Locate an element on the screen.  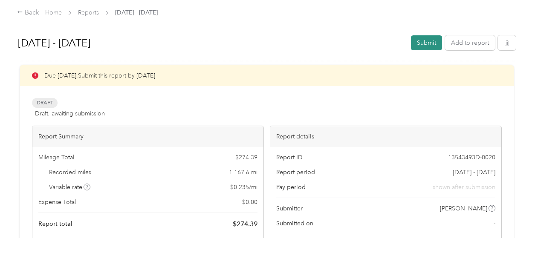
span: Report total is located at coordinates (55, 224).